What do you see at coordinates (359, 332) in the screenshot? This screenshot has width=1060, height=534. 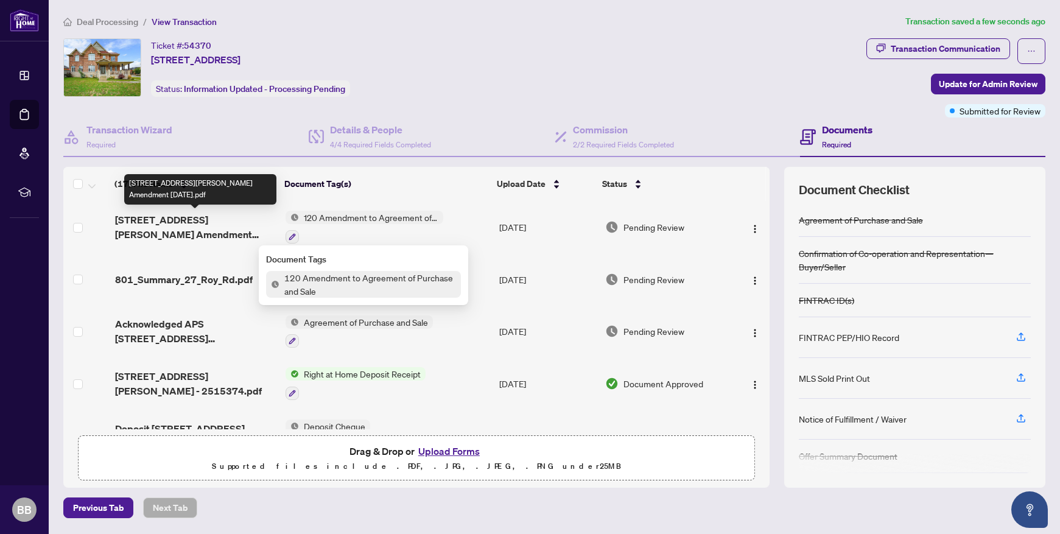 I see `button: Status IconAgreement of Purchase and Sale` at bounding box center [359, 332].